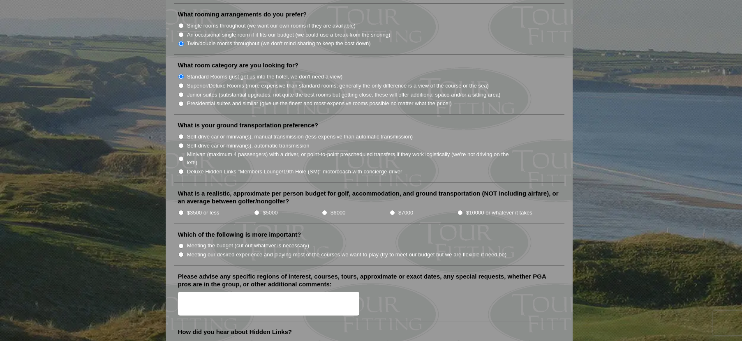 The height and width of the screenshot is (341, 742). I want to click on label: Standard Rooms (just get us into the hotel, we don't need a view), so click(265, 77).